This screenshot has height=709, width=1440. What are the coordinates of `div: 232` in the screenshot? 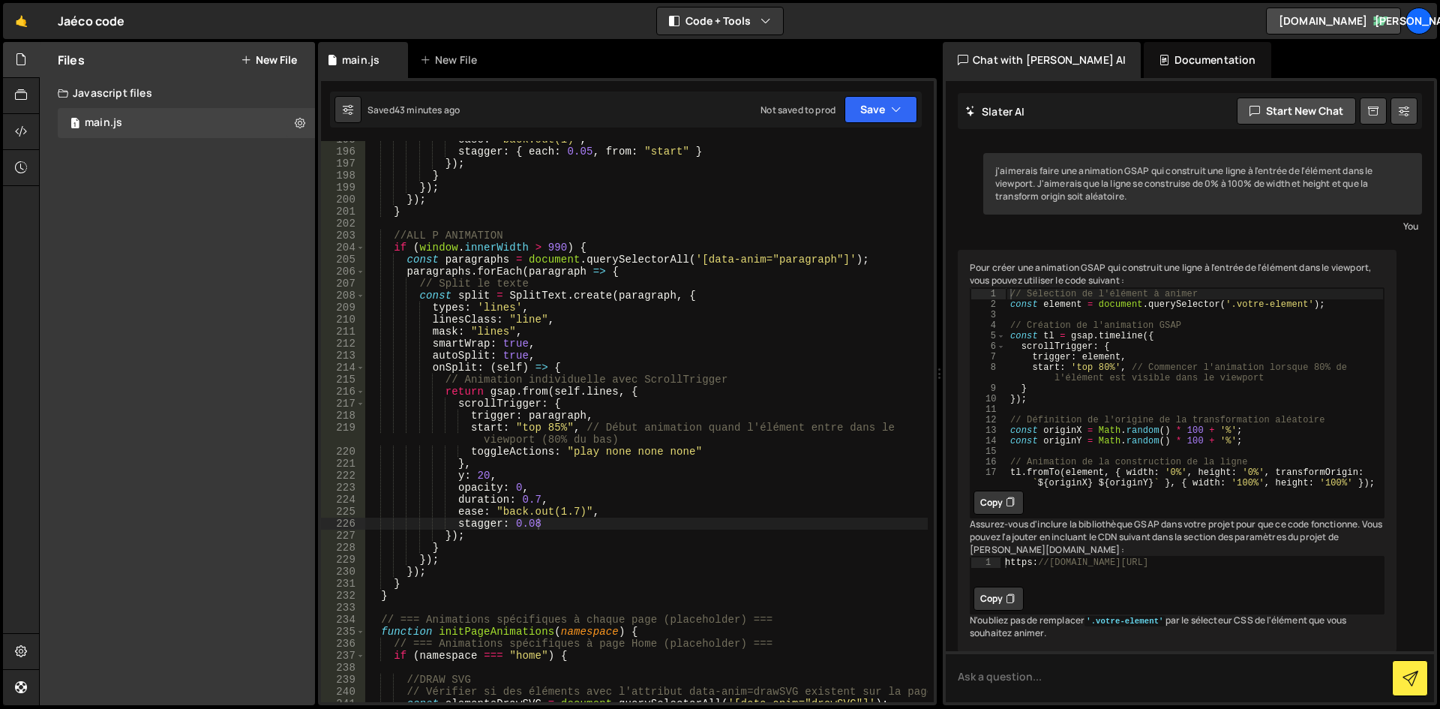 It's located at (343, 595).